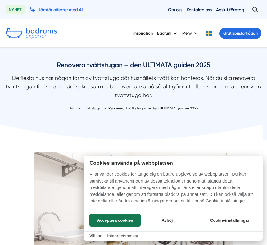 The width and height of the screenshot is (267, 245). Describe the element at coordinates (230, 220) in the screenshot. I see `button: Cookie-inställningar` at that location.